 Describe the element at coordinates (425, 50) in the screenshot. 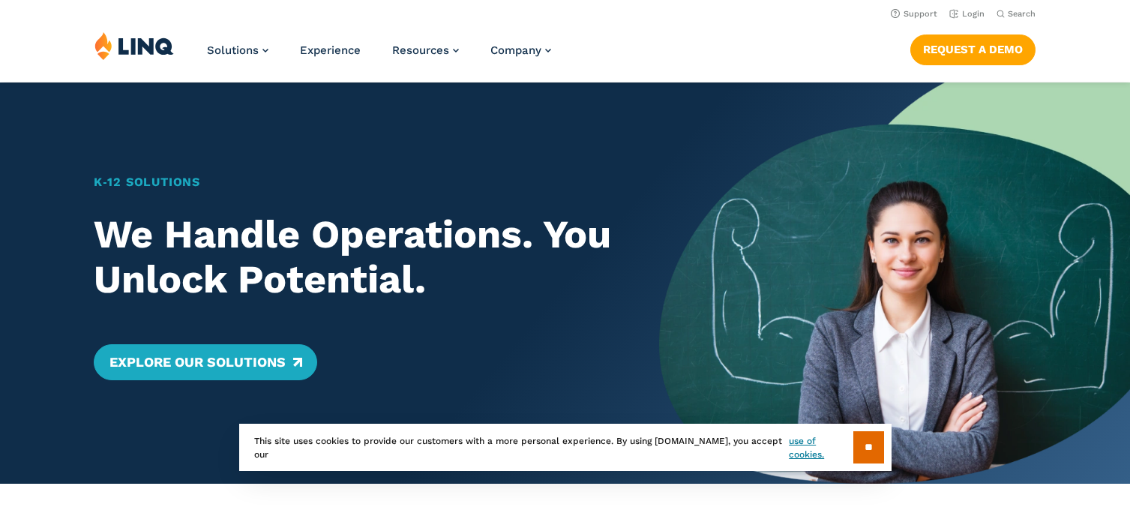

I see `a: Resources` at that location.